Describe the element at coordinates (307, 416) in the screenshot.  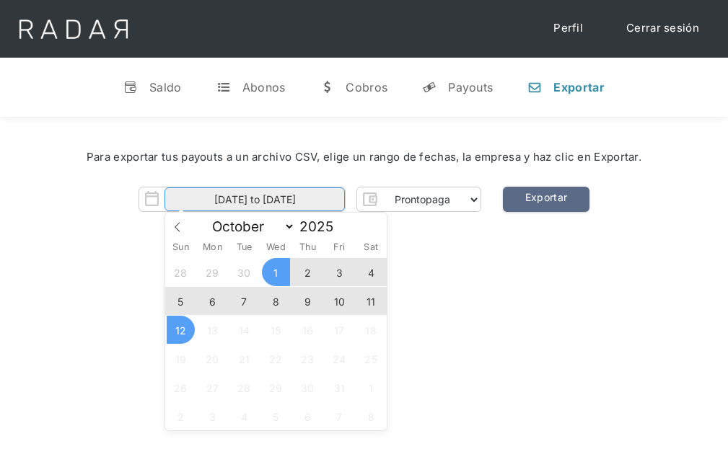
I see `span: November 6, 2025` at that location.